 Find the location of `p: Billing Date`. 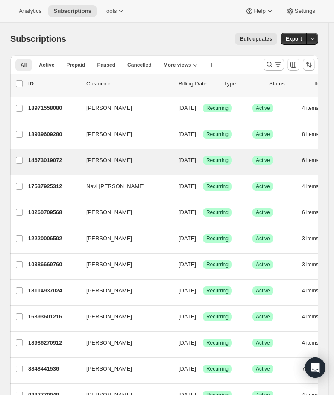

p: Billing Date is located at coordinates (198, 84).